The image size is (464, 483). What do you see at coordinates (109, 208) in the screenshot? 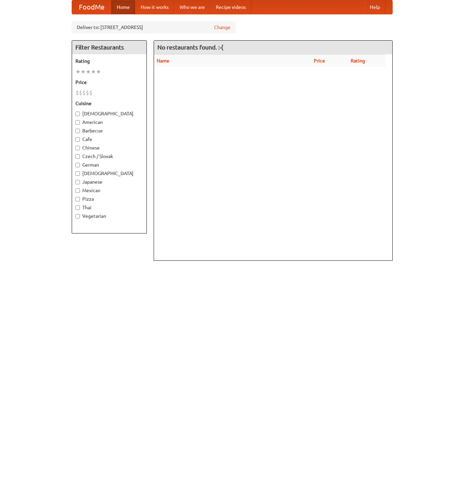
I see `label: Thai` at bounding box center [109, 208].